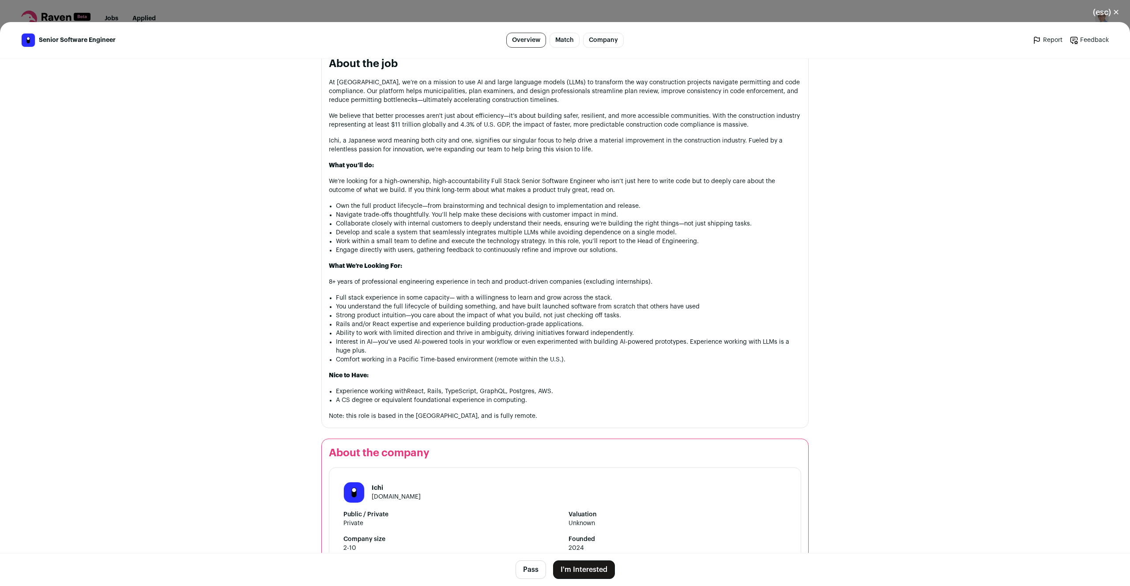  I want to click on button: Pass, so click(530, 570).